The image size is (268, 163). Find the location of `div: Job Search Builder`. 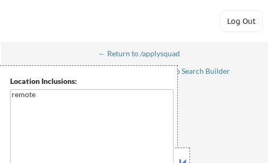

div: Job Search Builder is located at coordinates (199, 71).